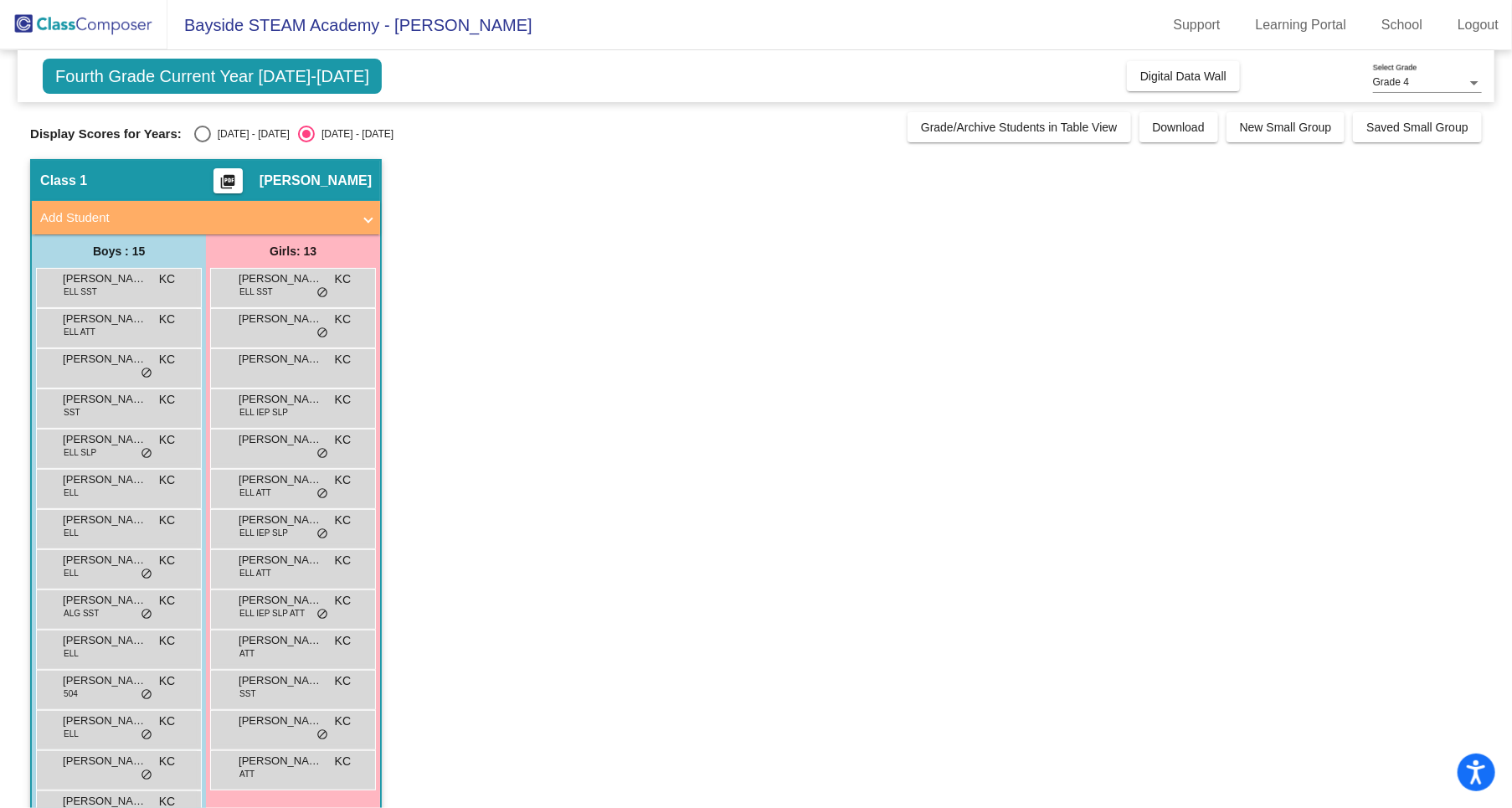  I want to click on button: Saved Small Group, so click(1417, 127).